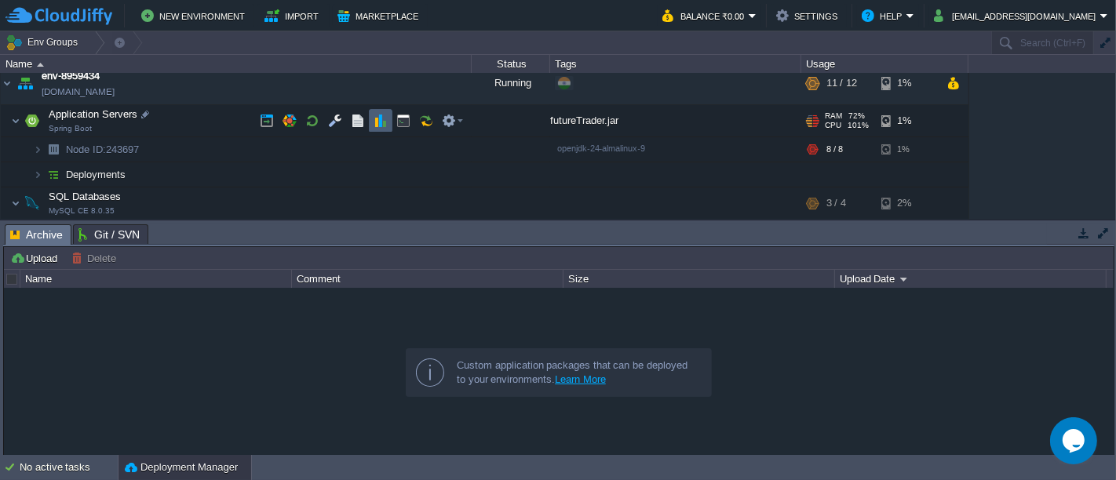 Image resolution: width=1116 pixels, height=480 pixels. I want to click on span: SQL Databases, so click(85, 196).